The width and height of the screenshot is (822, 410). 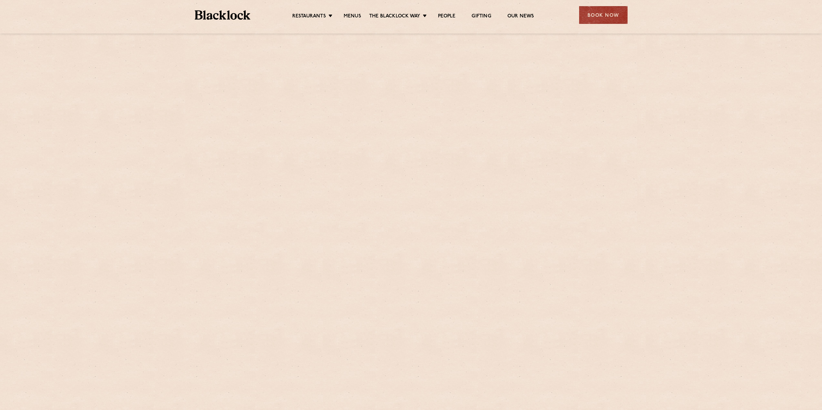 What do you see at coordinates (309, 17) in the screenshot?
I see `a: Restaurants` at bounding box center [309, 17].